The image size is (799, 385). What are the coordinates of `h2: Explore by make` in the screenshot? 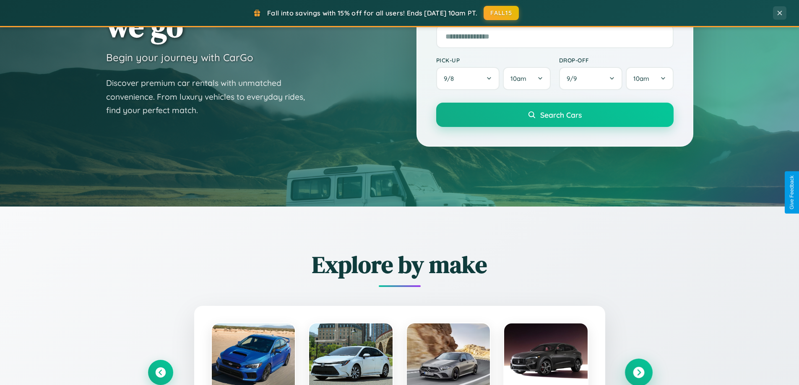 It's located at (400, 265).